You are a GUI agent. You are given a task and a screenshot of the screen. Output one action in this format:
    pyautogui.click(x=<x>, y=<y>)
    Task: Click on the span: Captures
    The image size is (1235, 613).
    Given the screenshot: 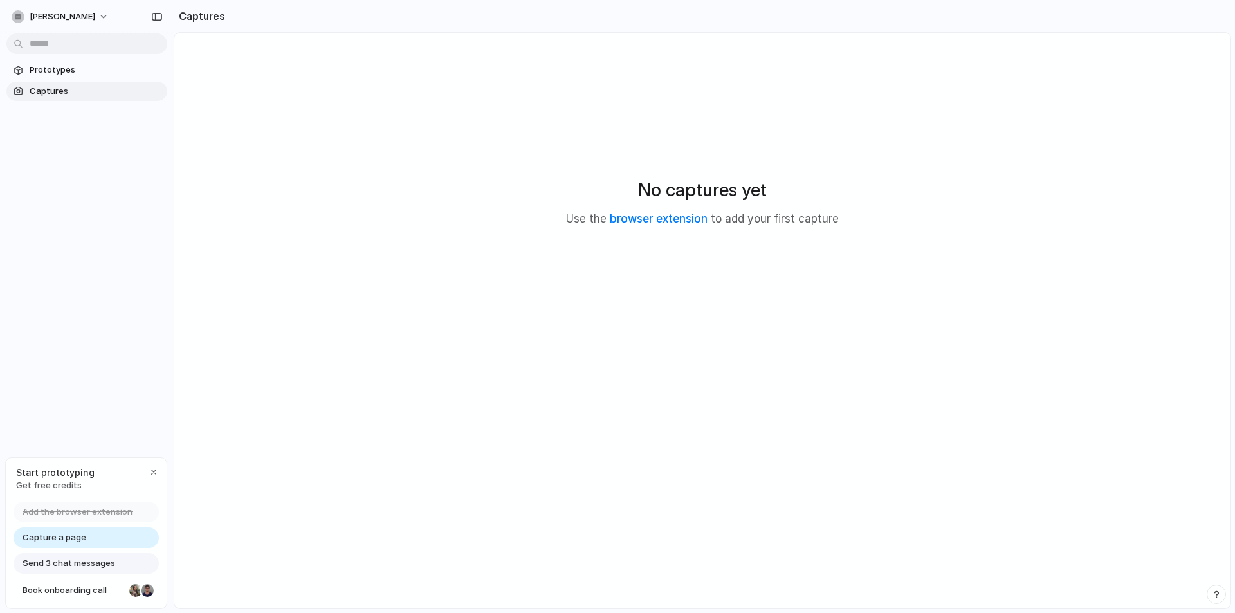 What is the action you would take?
    pyautogui.click(x=96, y=91)
    